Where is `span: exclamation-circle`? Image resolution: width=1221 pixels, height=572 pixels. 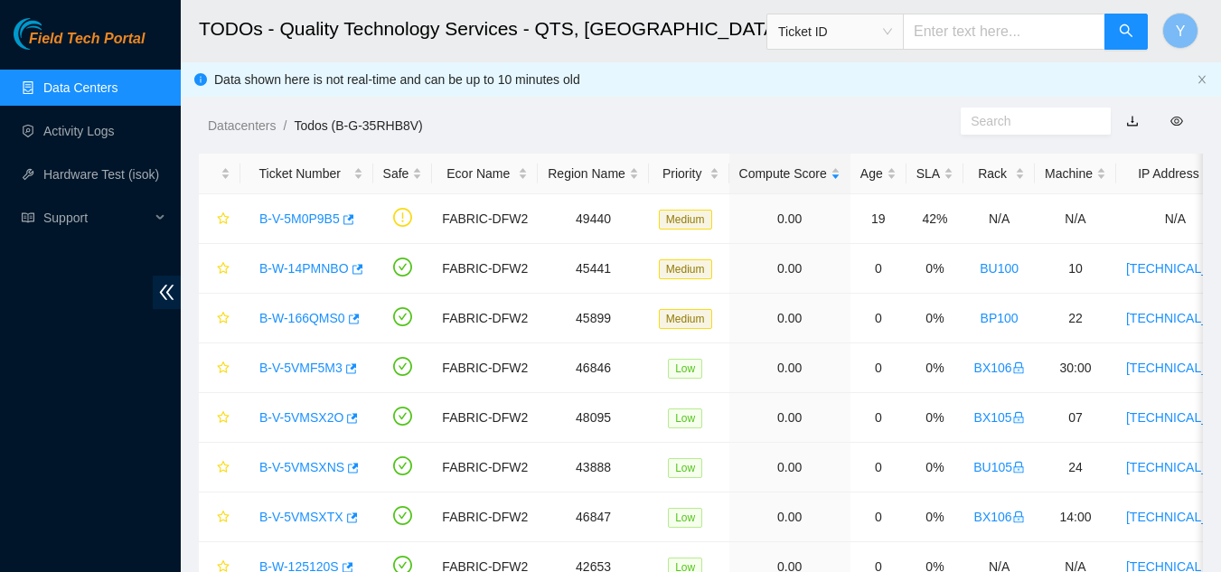 span: exclamation-circle is located at coordinates (402, 217).